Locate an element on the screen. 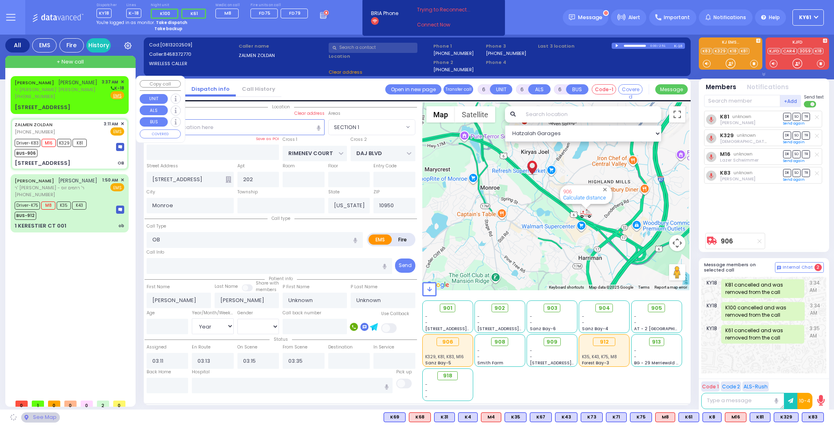 The image size is (834, 425). button: Members is located at coordinates (721, 87).